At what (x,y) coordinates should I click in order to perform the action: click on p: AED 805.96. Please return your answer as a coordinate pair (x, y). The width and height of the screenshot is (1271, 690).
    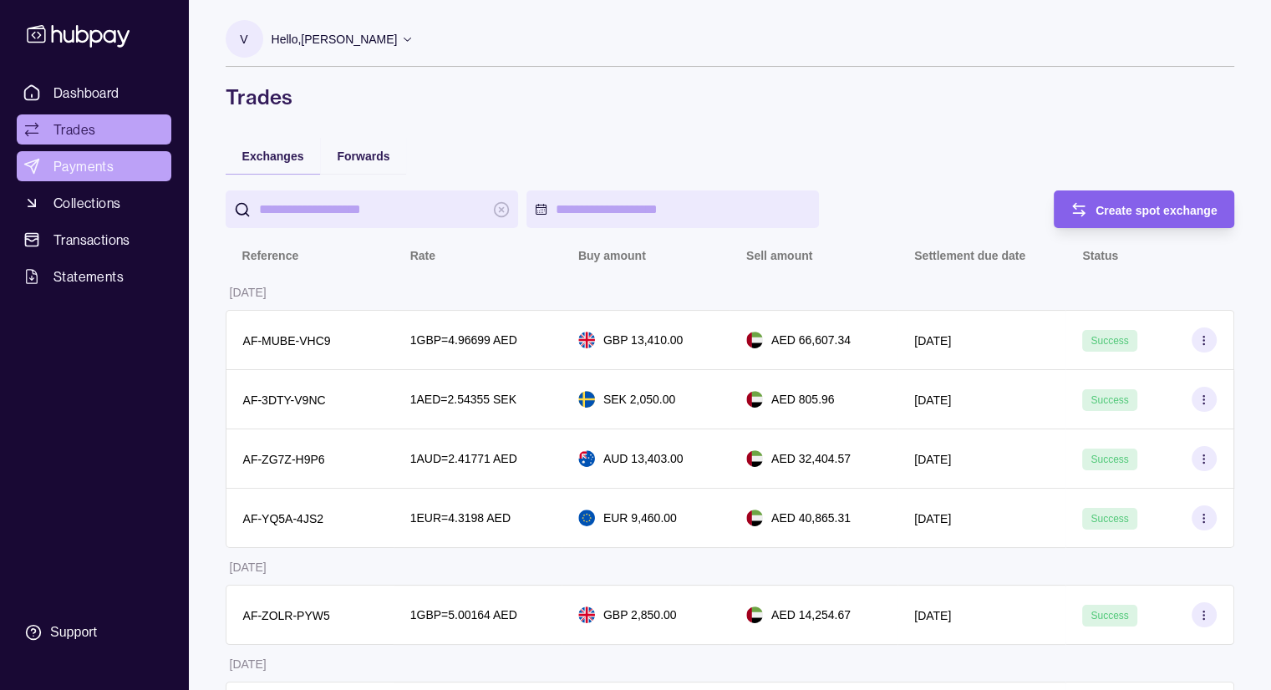
    Looking at the image, I should click on (803, 399).